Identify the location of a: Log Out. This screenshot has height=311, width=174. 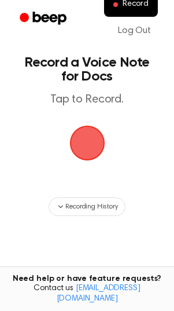
(134, 31).